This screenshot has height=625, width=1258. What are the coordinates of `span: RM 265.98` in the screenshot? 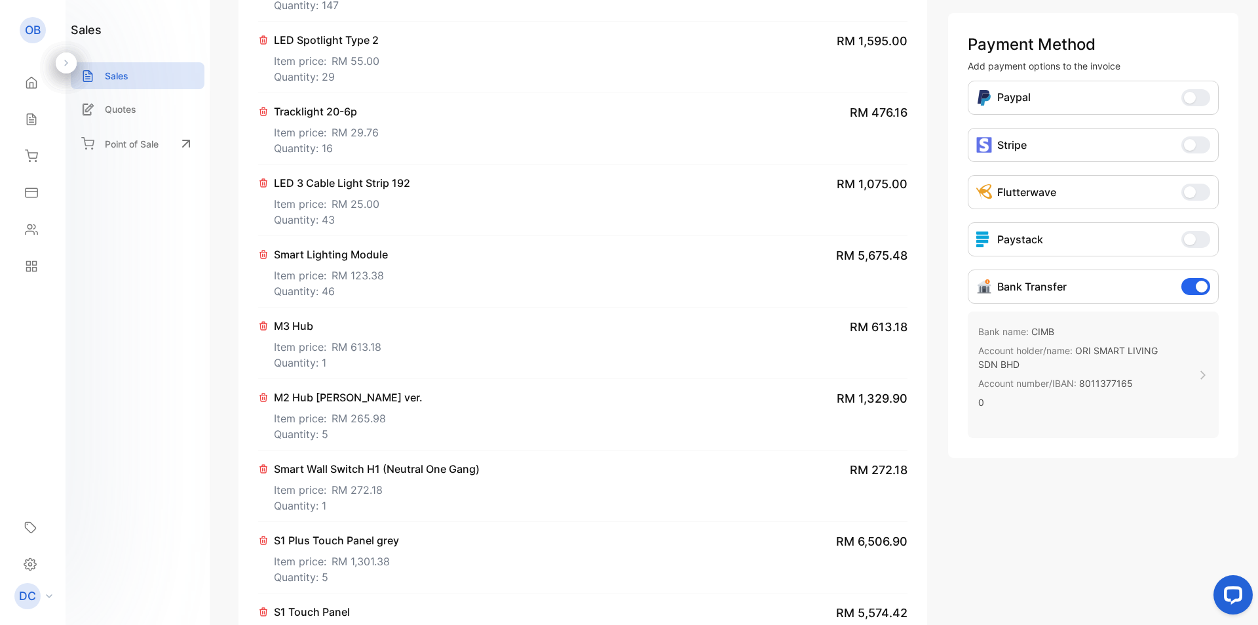 It's located at (358, 418).